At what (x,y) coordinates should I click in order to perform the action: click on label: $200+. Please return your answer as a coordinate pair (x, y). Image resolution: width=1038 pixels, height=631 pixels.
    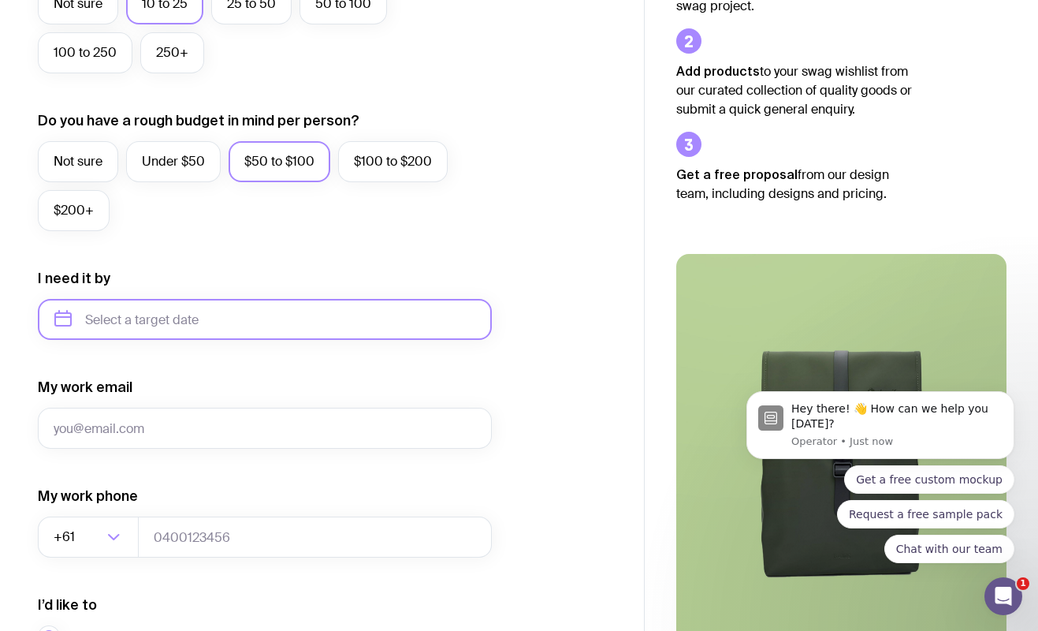
    Looking at the image, I should click on (73, 210).